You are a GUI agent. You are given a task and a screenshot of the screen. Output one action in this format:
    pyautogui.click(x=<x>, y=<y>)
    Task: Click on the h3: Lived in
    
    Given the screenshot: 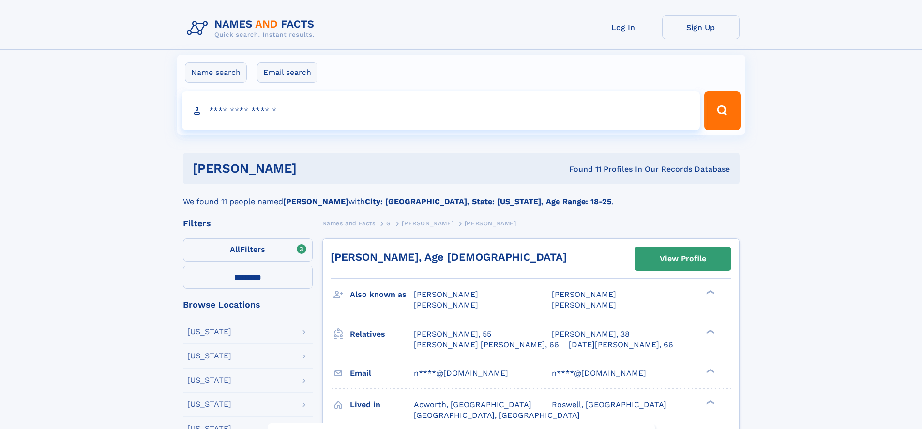 What is the action you would take?
    pyautogui.click(x=382, y=405)
    